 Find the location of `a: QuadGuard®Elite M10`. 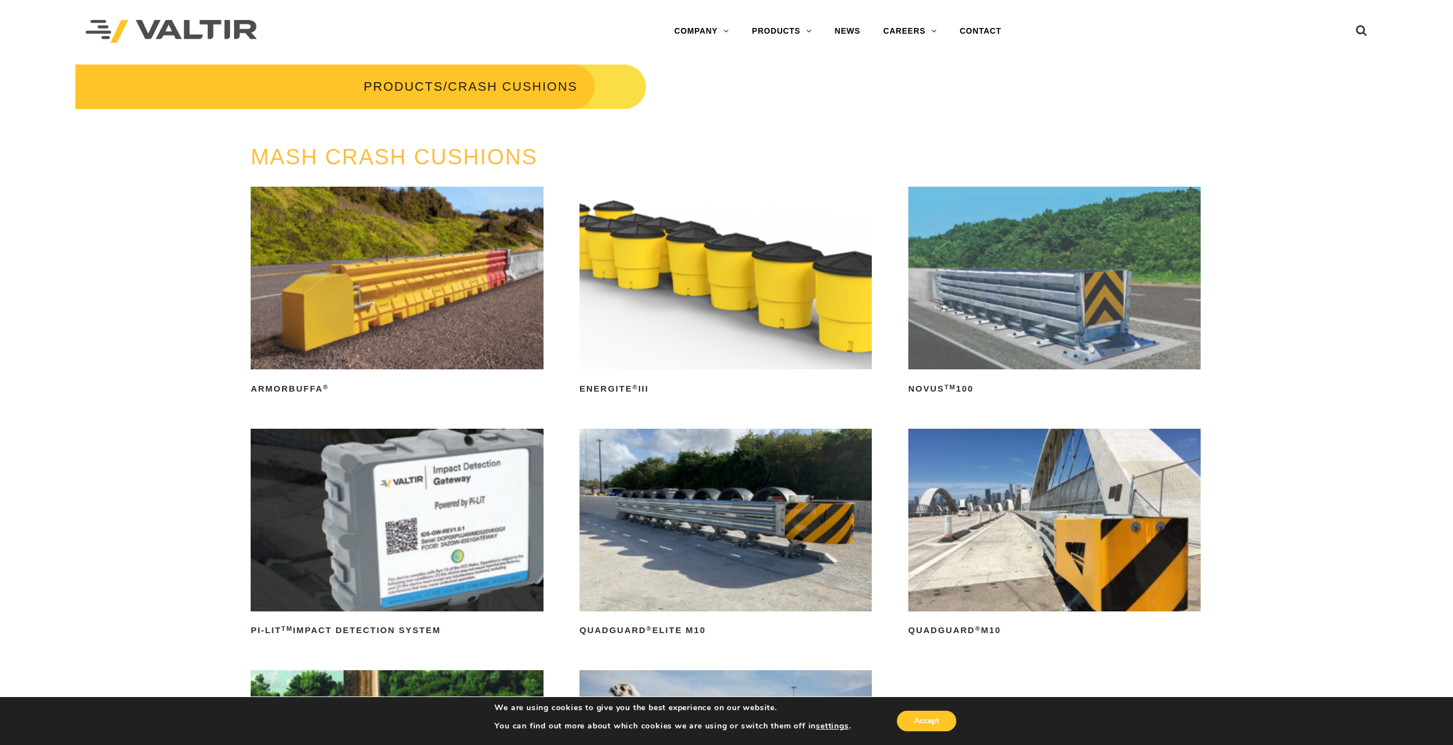

a: QuadGuard®Elite M10 is located at coordinates (726, 534).